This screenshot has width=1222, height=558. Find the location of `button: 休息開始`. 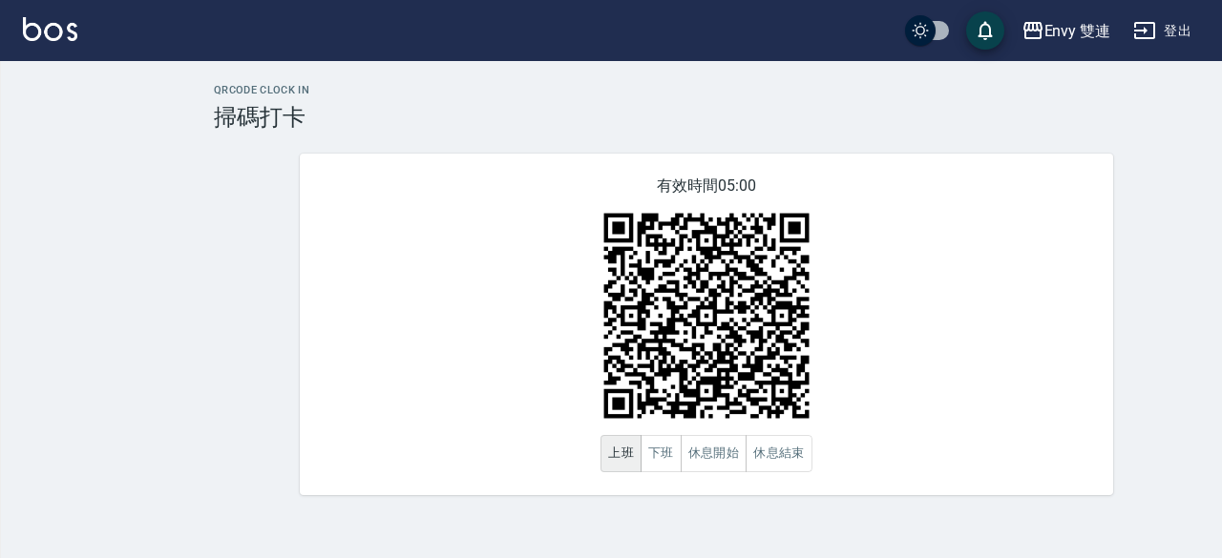

button: 休息開始 is located at coordinates (714, 453).